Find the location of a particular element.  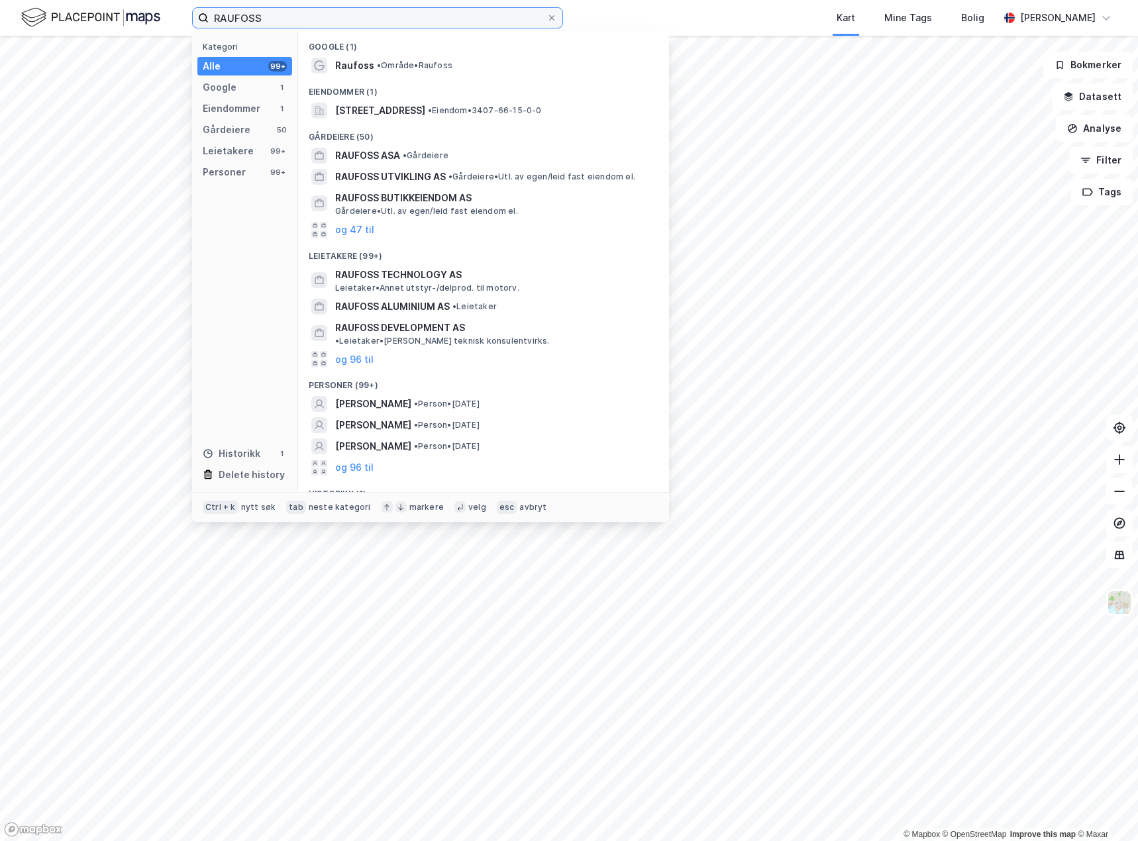

div: Bolig is located at coordinates (972, 18).